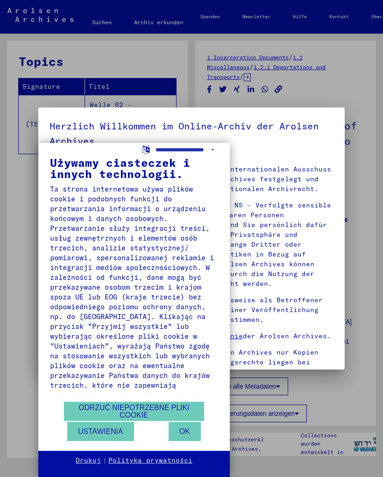 The image size is (383, 477). Describe the element at coordinates (134, 168) in the screenshot. I see `div: Używamy ciasteczek i innych technologii.` at that location.